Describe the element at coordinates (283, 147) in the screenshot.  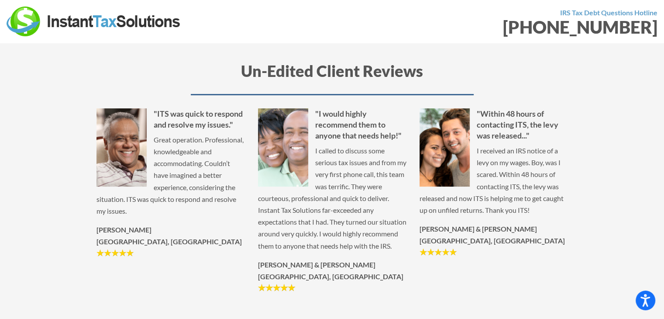
I see `img: Kelly & Howard T.` at that location.